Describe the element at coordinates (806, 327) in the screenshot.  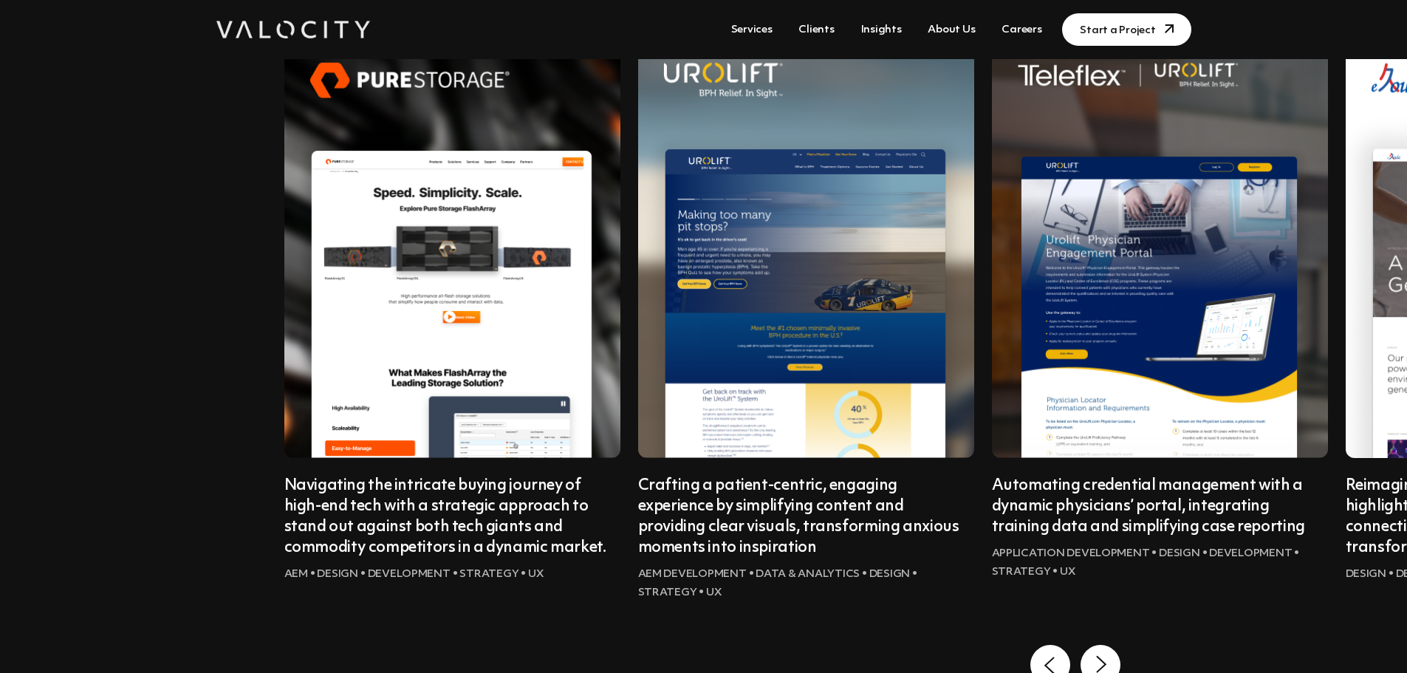
I see `li: 2 of 7` at that location.